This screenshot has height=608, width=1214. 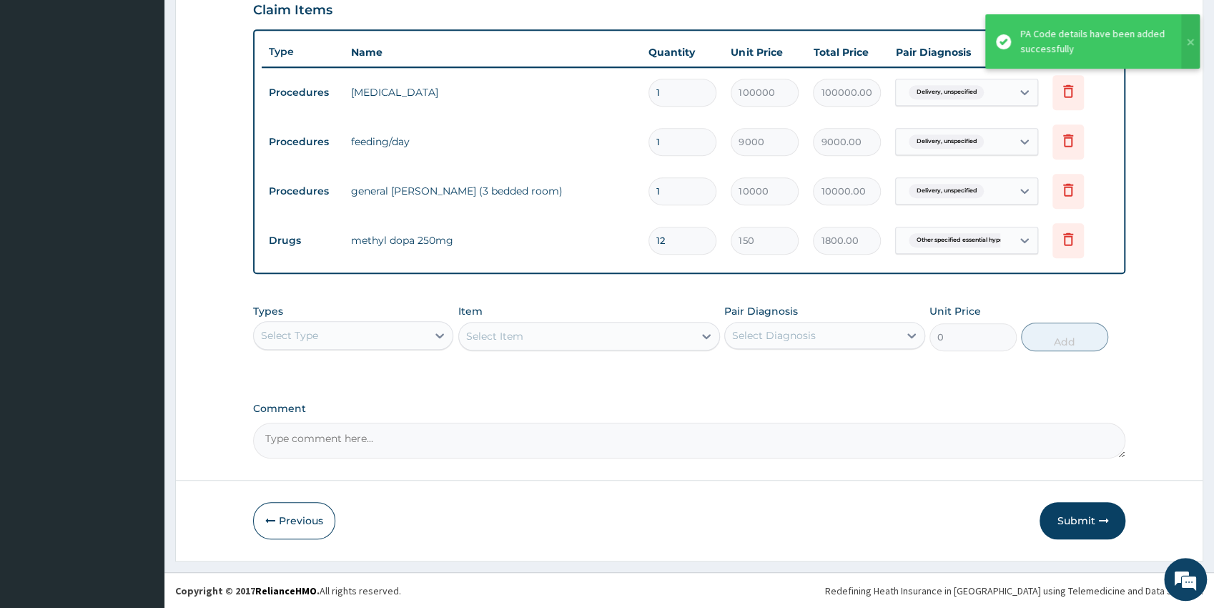 I want to click on label: Pair Diagnosis, so click(x=761, y=311).